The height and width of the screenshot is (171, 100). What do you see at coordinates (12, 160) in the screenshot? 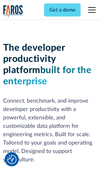
I see `img: Revisit consent button` at bounding box center [12, 160].